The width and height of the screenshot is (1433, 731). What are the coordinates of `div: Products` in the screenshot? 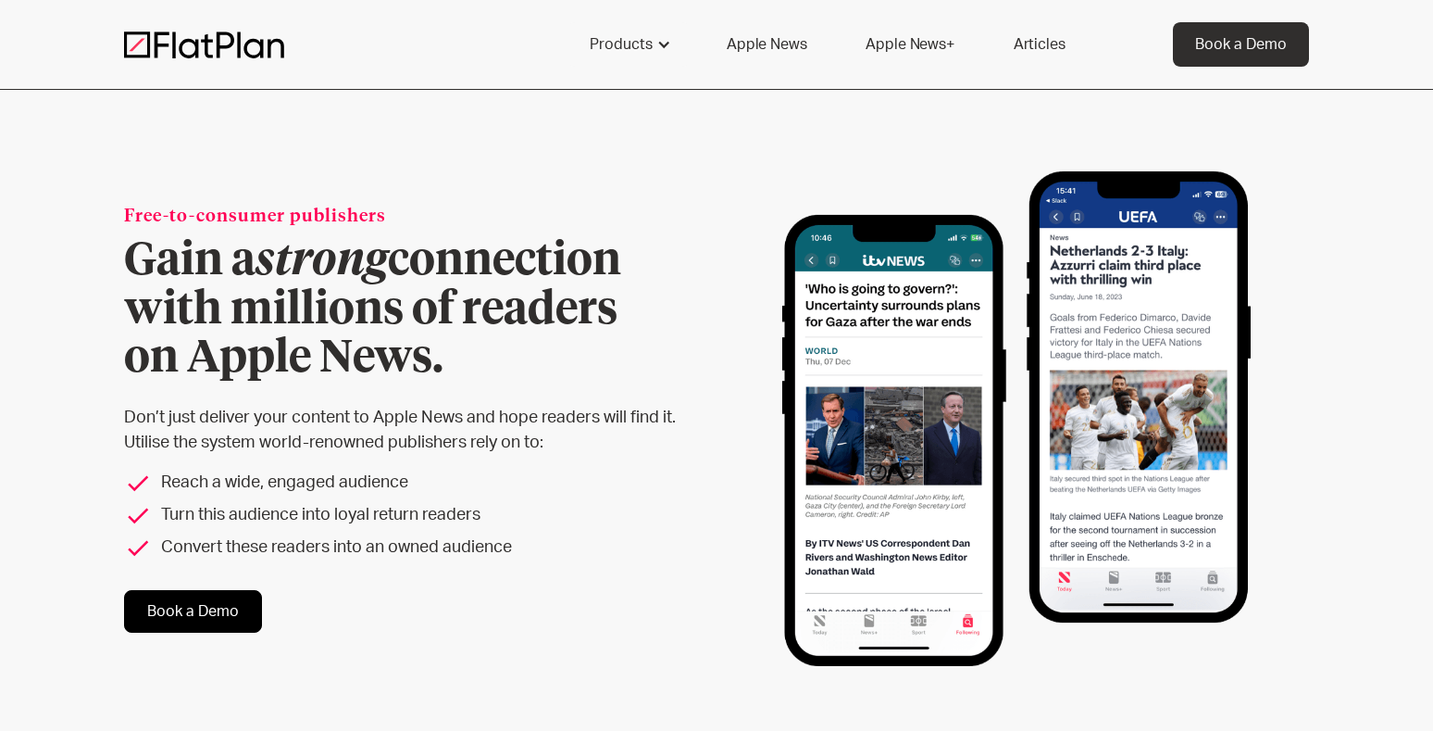 It's located at (621, 44).